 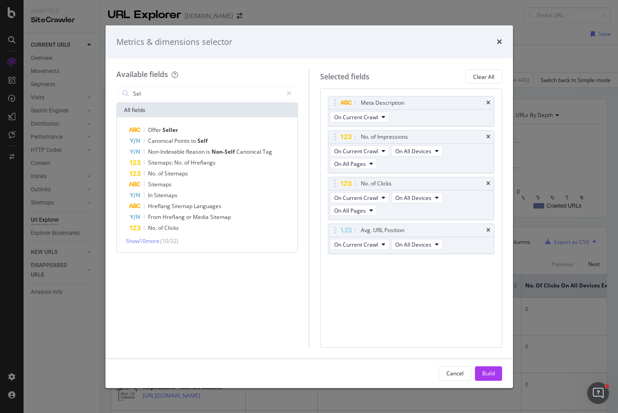 I want to click on span: or, so click(x=189, y=216).